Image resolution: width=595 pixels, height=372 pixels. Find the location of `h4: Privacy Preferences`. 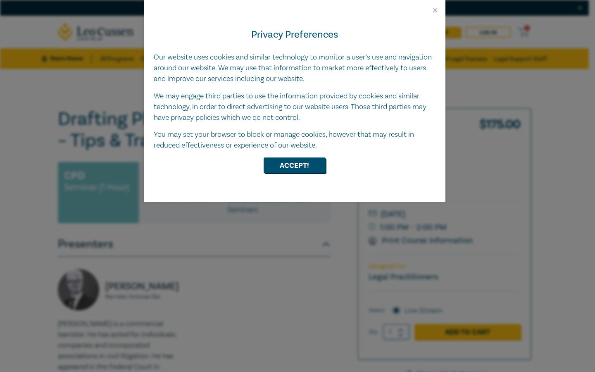

h4: Privacy Preferences is located at coordinates (295, 35).